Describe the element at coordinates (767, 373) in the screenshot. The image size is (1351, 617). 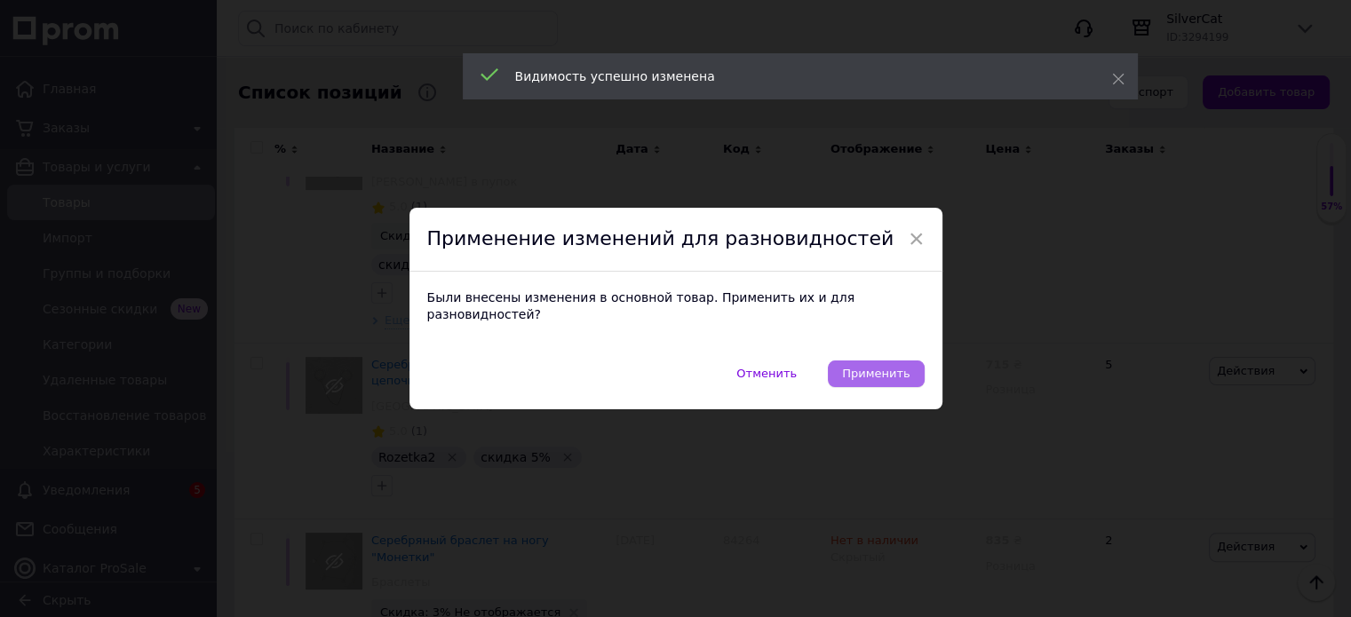
I see `span: Отменить` at that location.